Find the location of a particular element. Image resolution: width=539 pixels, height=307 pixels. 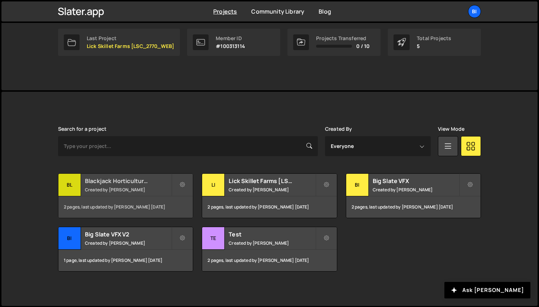

div: Last Project is located at coordinates (130, 38).